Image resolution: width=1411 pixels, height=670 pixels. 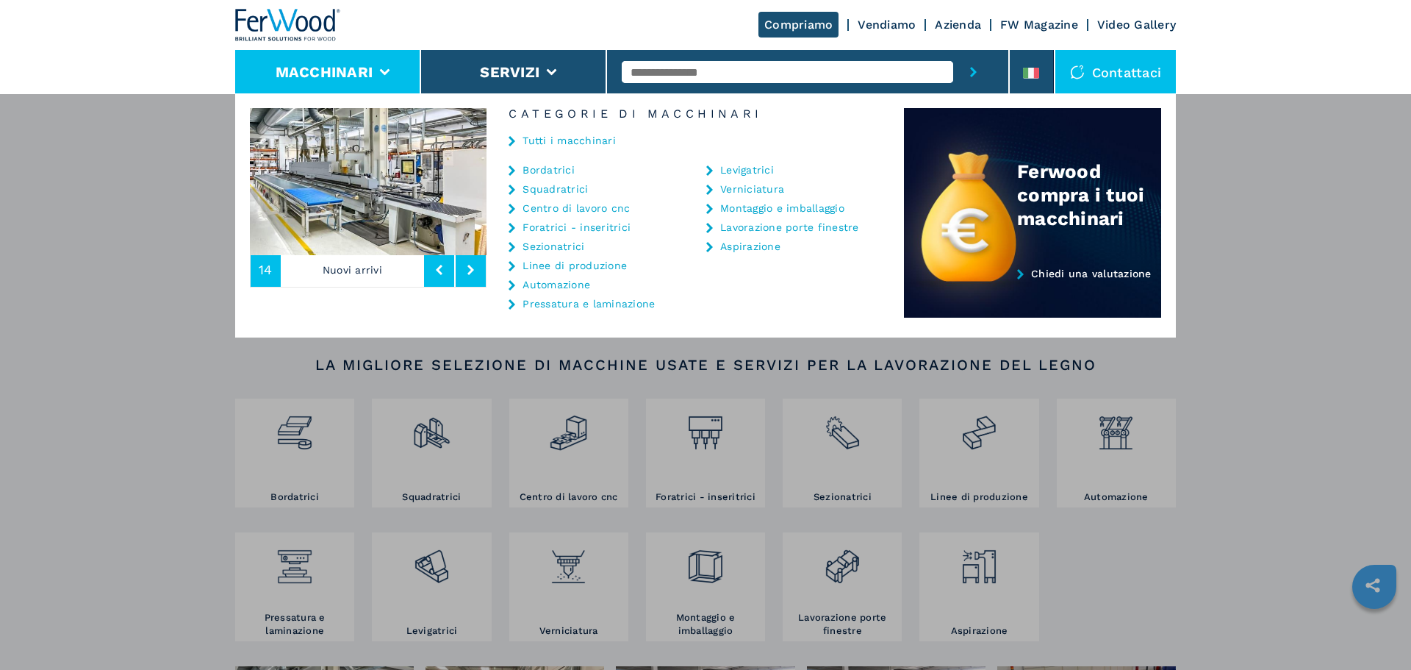 I want to click on a: Pressatura e laminazione, so click(x=589, y=304).